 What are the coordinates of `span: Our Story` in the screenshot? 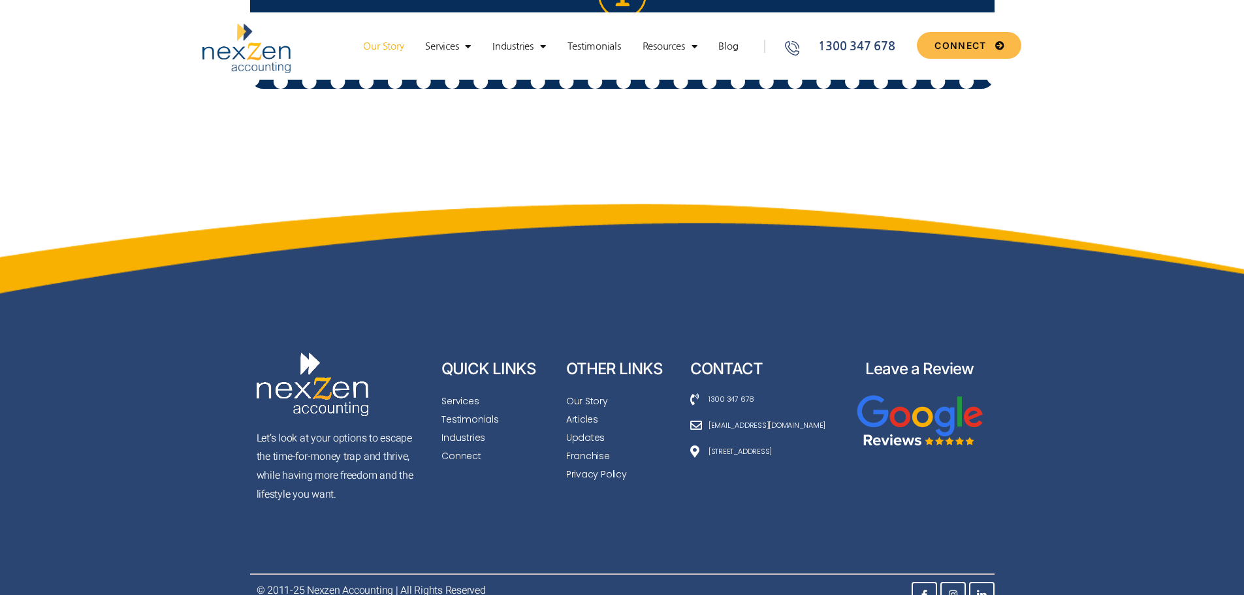 It's located at (587, 401).